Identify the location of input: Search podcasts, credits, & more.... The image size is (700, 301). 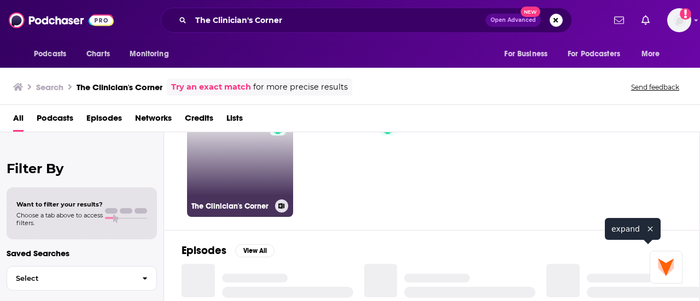
(338, 20).